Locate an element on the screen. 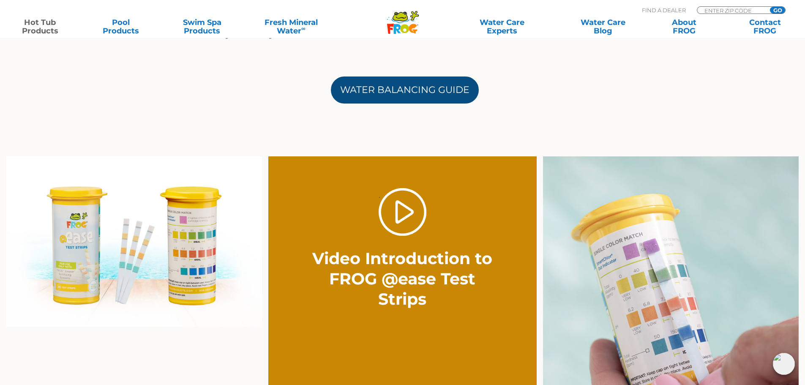 This screenshot has width=805, height=385. a: Play Video is located at coordinates (402, 212).